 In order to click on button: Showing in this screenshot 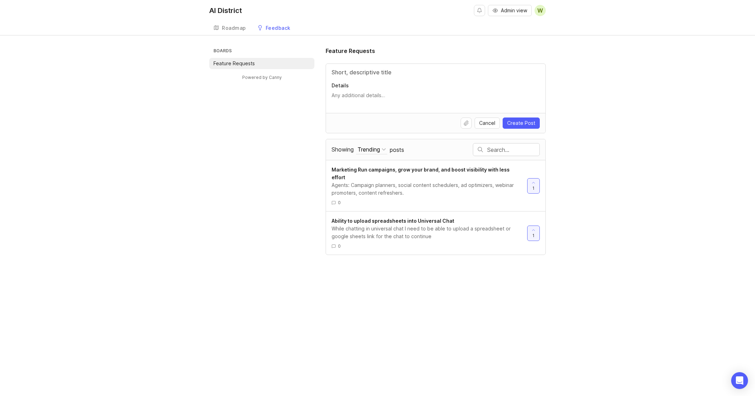, I will do `click(371, 149)`.